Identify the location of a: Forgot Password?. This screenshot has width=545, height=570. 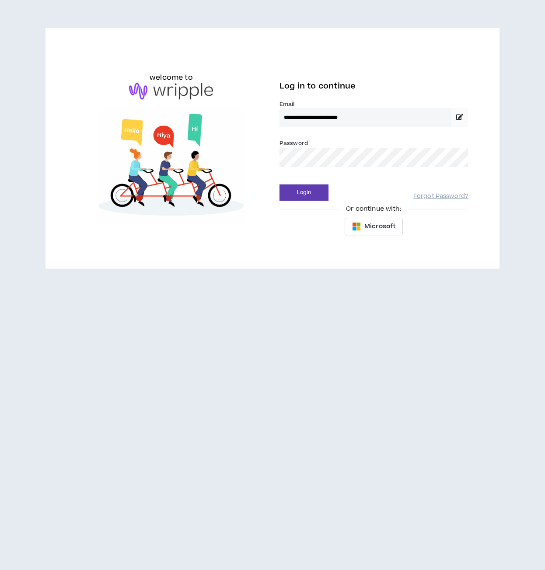
(441, 196).